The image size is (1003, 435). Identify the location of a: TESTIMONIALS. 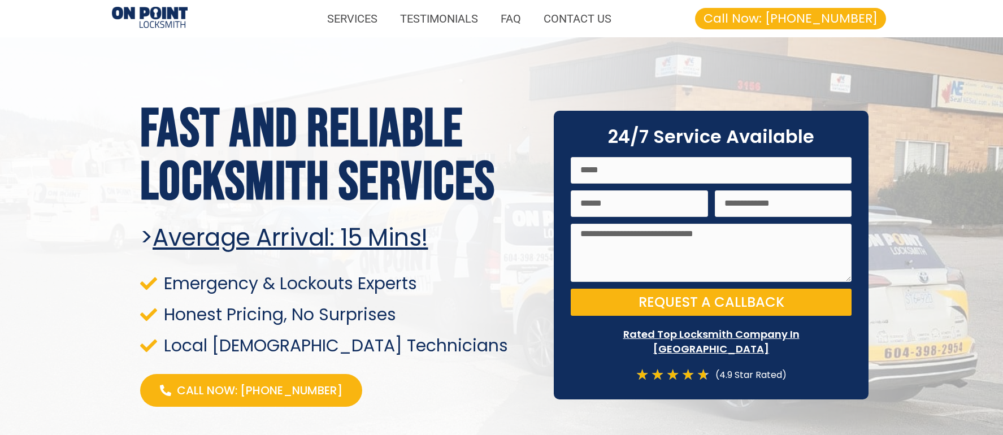
(439, 19).